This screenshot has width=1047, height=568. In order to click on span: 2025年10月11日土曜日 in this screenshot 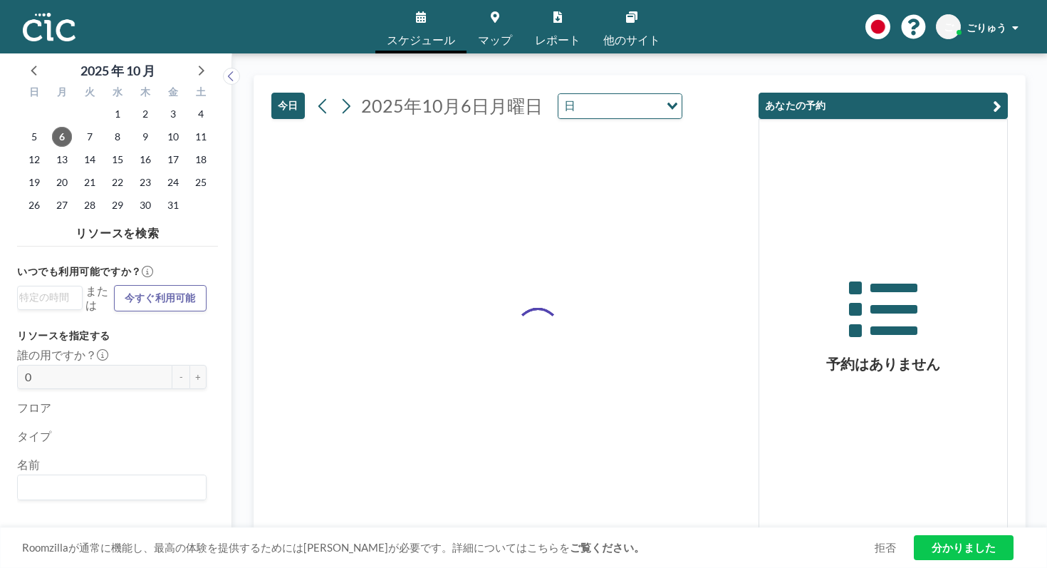, I will do `click(201, 137)`.